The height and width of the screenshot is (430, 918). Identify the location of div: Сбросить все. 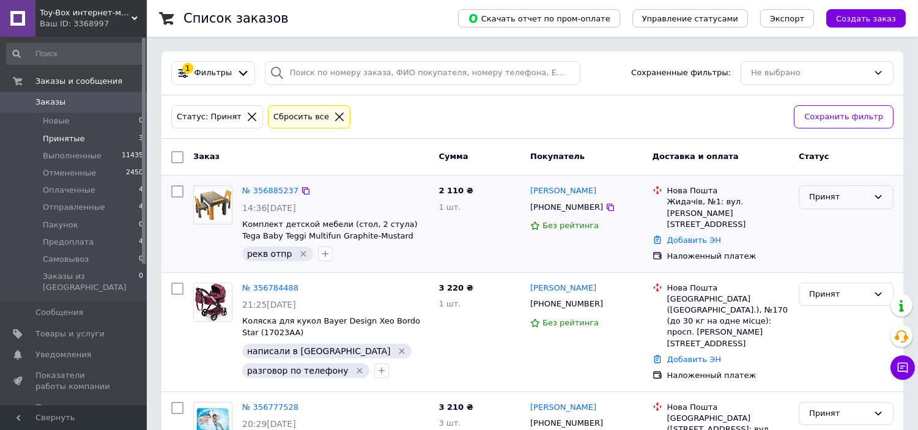
(301, 117).